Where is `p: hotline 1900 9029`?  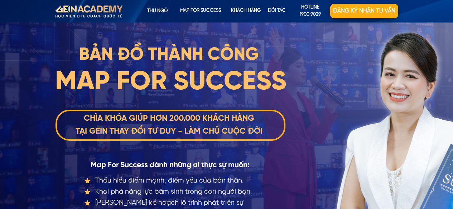
p: hotline 1900 9029 is located at coordinates (310, 11).